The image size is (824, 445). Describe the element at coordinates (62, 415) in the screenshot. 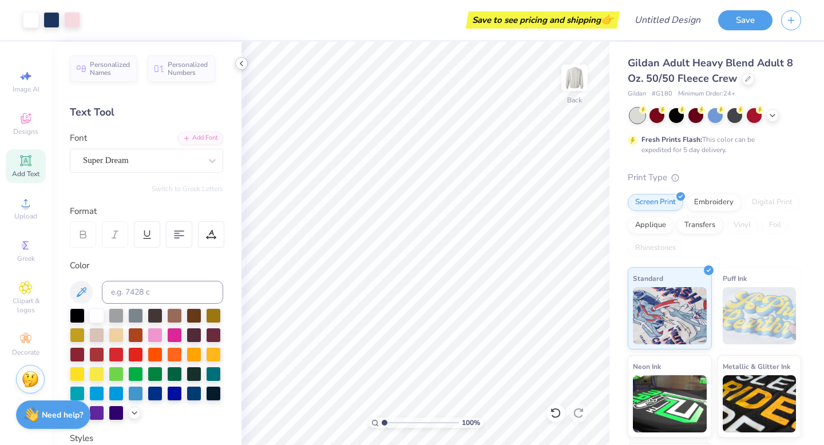

I see `strong: Need help?` at that location.